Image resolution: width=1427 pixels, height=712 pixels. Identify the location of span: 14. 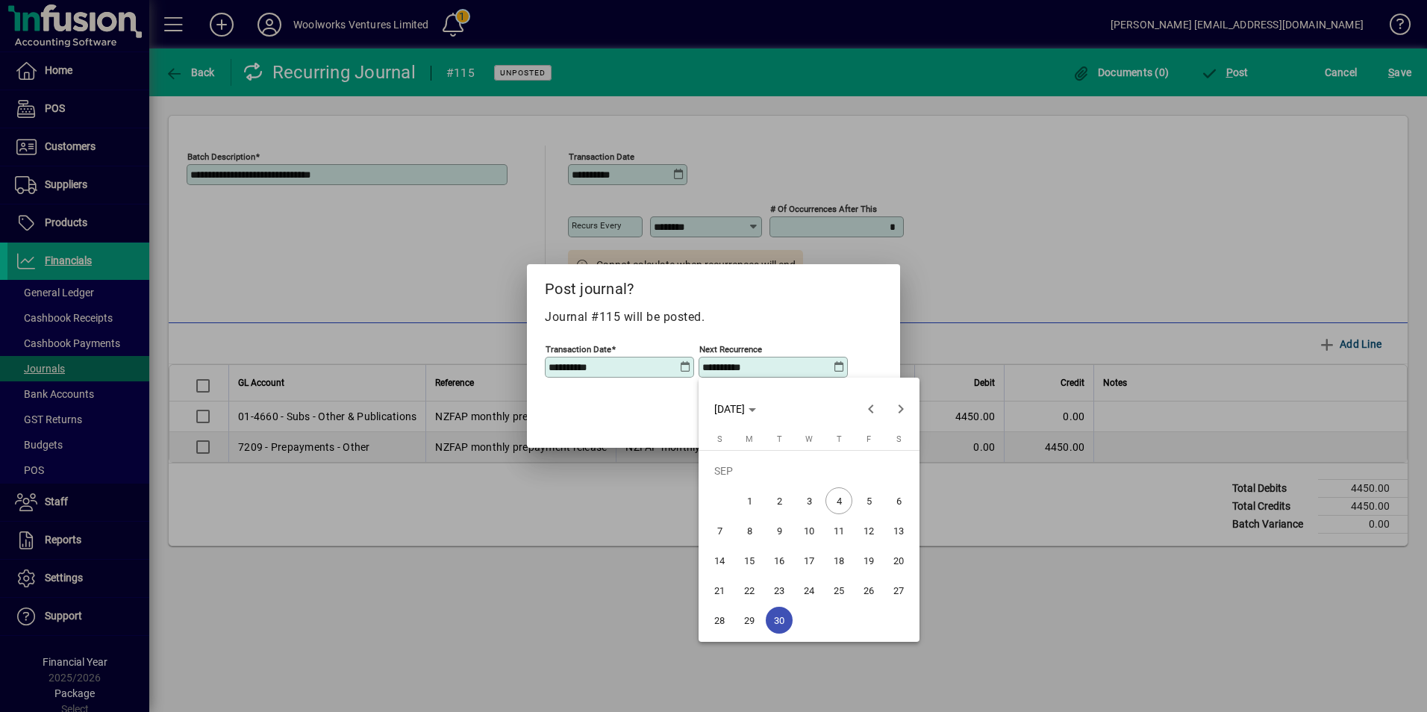
(719, 560).